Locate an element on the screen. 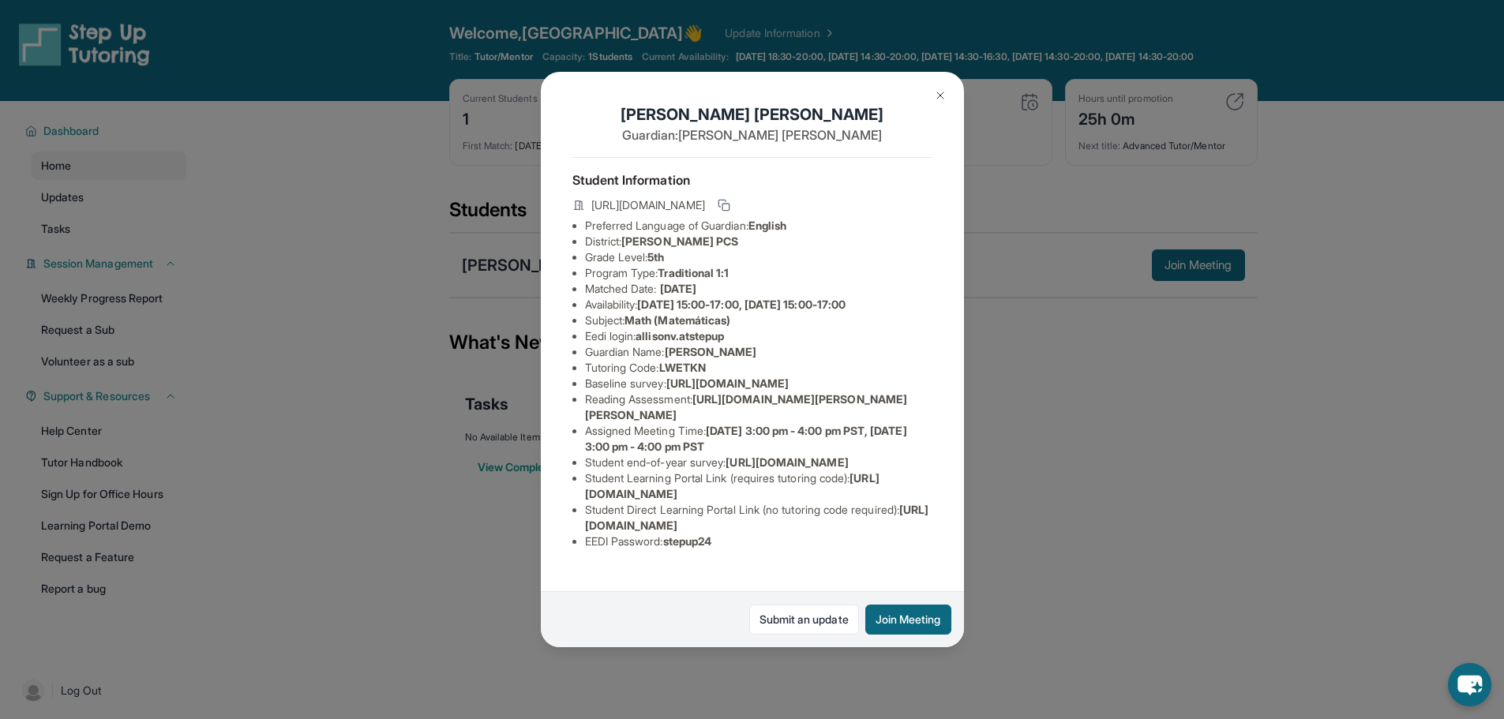 This screenshot has width=1504, height=719. span: LWETKN is located at coordinates (682, 367).